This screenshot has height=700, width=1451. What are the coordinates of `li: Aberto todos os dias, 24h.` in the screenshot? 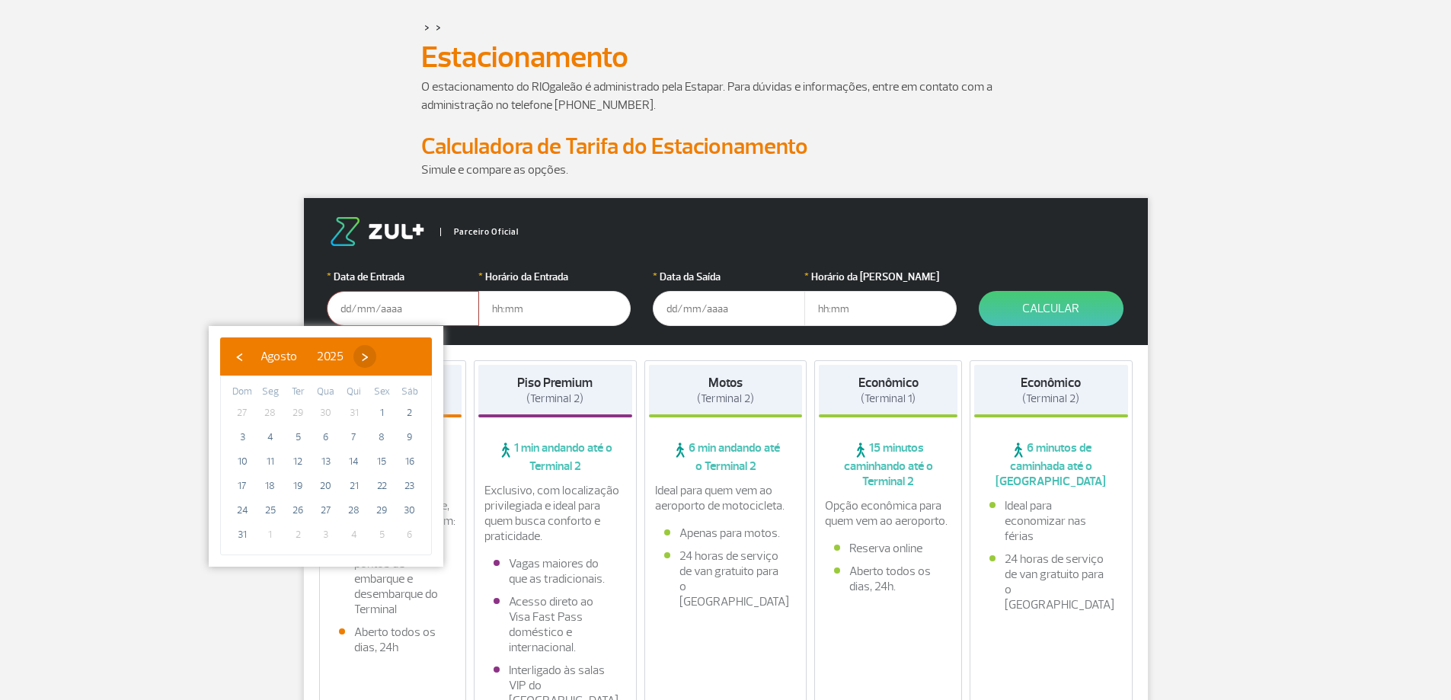 It's located at (888, 579).